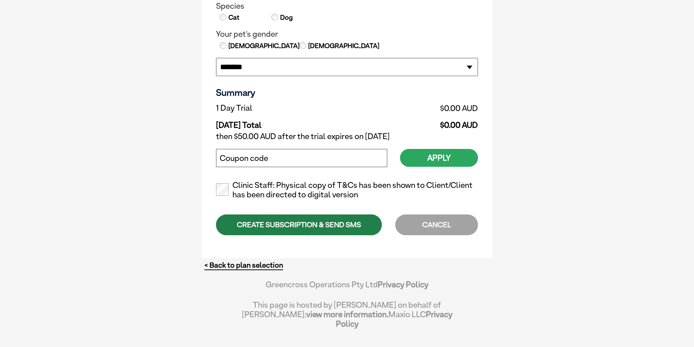 The image size is (694, 347). What do you see at coordinates (347, 314) in the screenshot?
I see `a: view more information.` at bounding box center [347, 314].